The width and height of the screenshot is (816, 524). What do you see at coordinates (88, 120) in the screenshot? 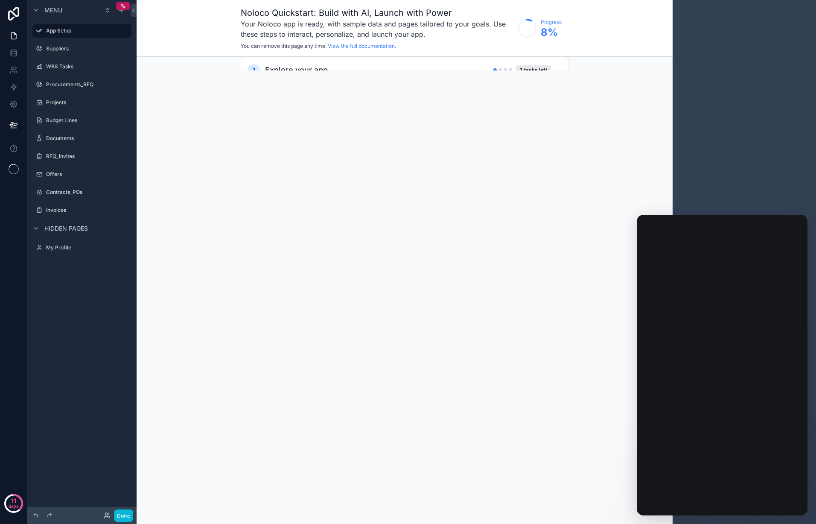
I see `label: Budget Lines` at bounding box center [88, 120].